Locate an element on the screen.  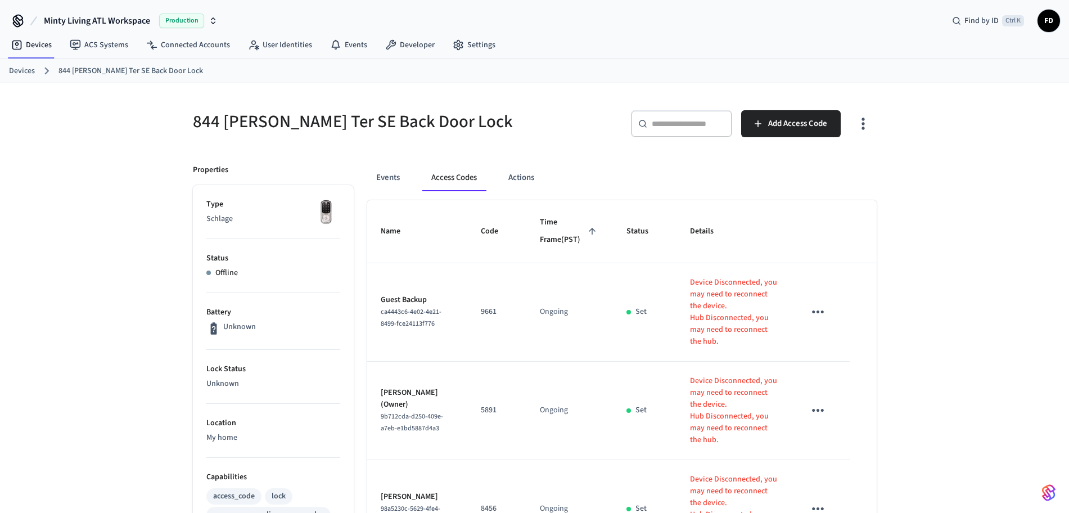
span: Time Frame(PST) is located at coordinates (570, 231).